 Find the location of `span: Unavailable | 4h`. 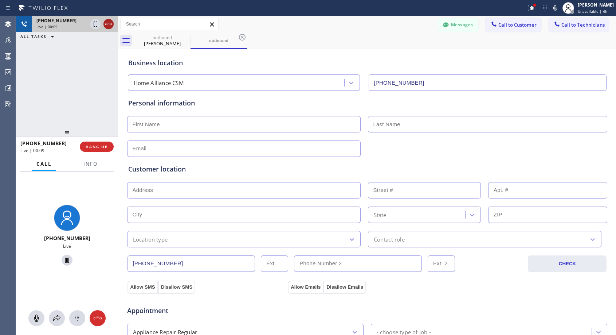

span: Unavailable | 4h is located at coordinates (593, 11).